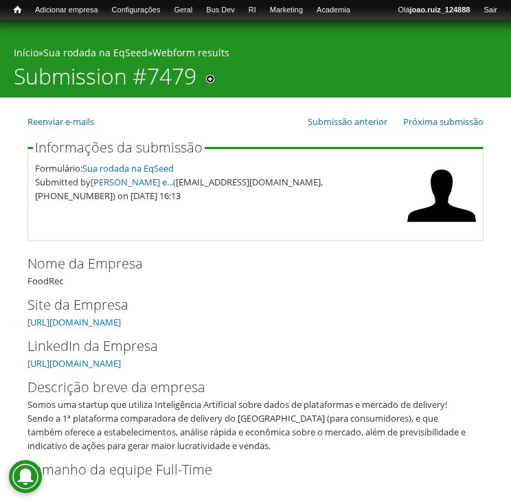 This screenshot has width=511, height=502. Describe the element at coordinates (255, 477) in the screenshot. I see `div: 2` at that location.